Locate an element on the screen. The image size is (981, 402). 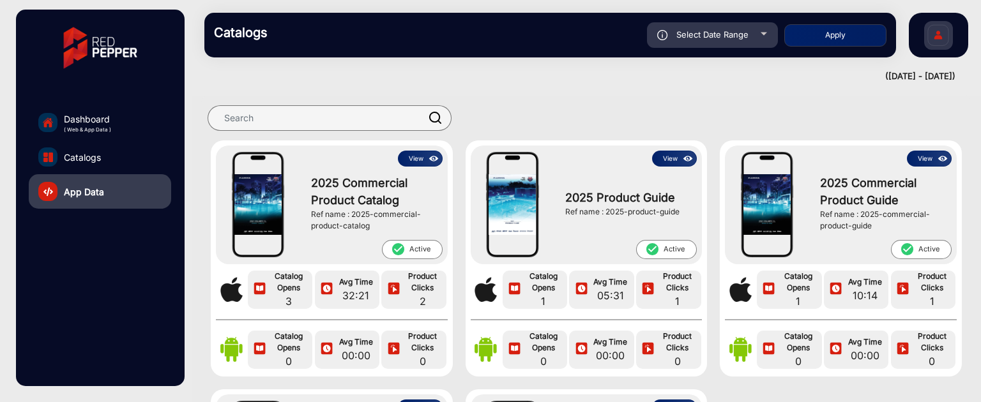
span: Select Date Range is located at coordinates (712, 34).